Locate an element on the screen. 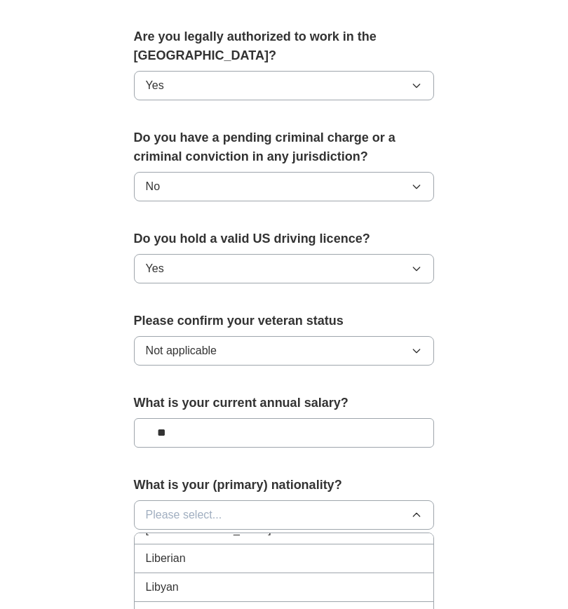  button: Please select... is located at coordinates (284, 515).